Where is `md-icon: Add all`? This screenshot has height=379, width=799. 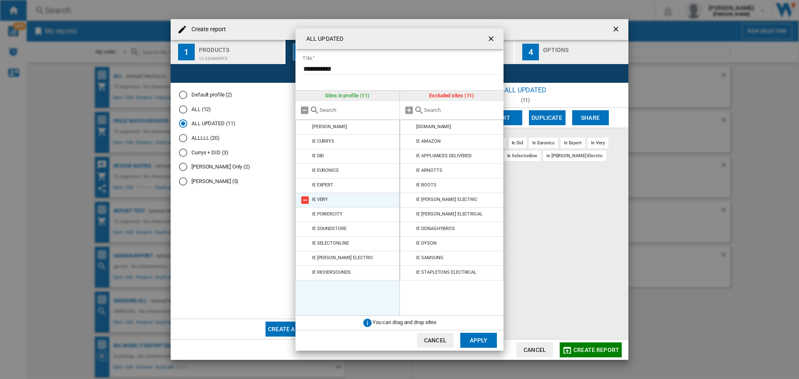 md-icon: Add all is located at coordinates (409, 110).